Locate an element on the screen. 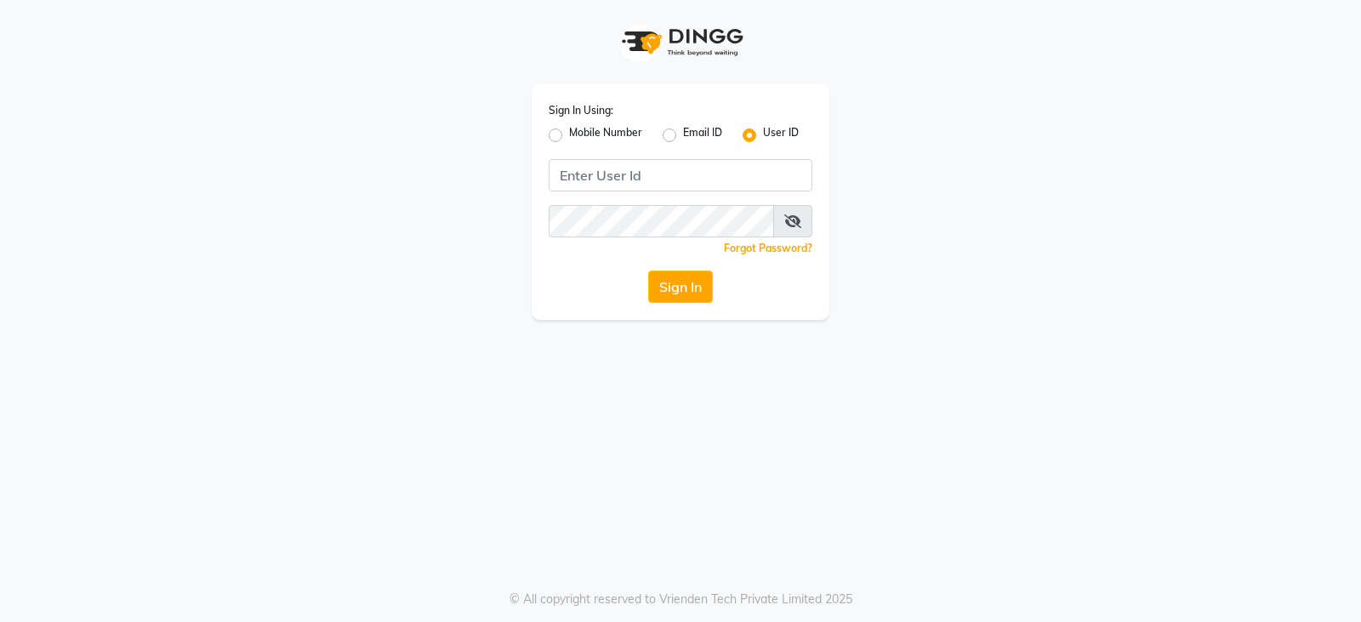 The width and height of the screenshot is (1361, 622). label: Sign In Using: is located at coordinates (581, 111).